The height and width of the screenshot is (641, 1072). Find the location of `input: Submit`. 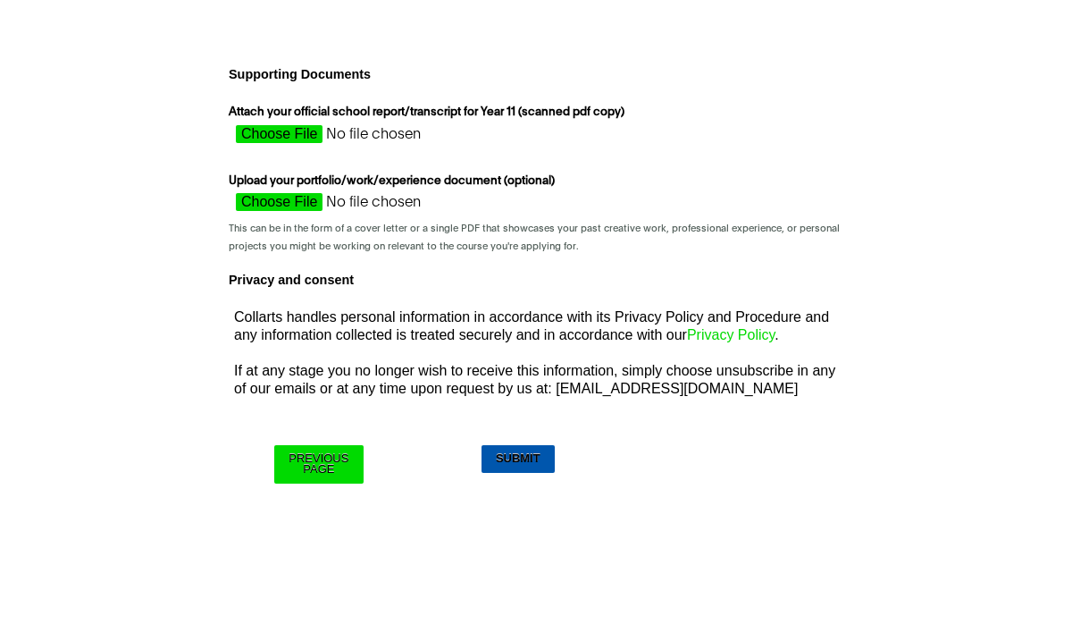

input: Submit is located at coordinates (518, 458).